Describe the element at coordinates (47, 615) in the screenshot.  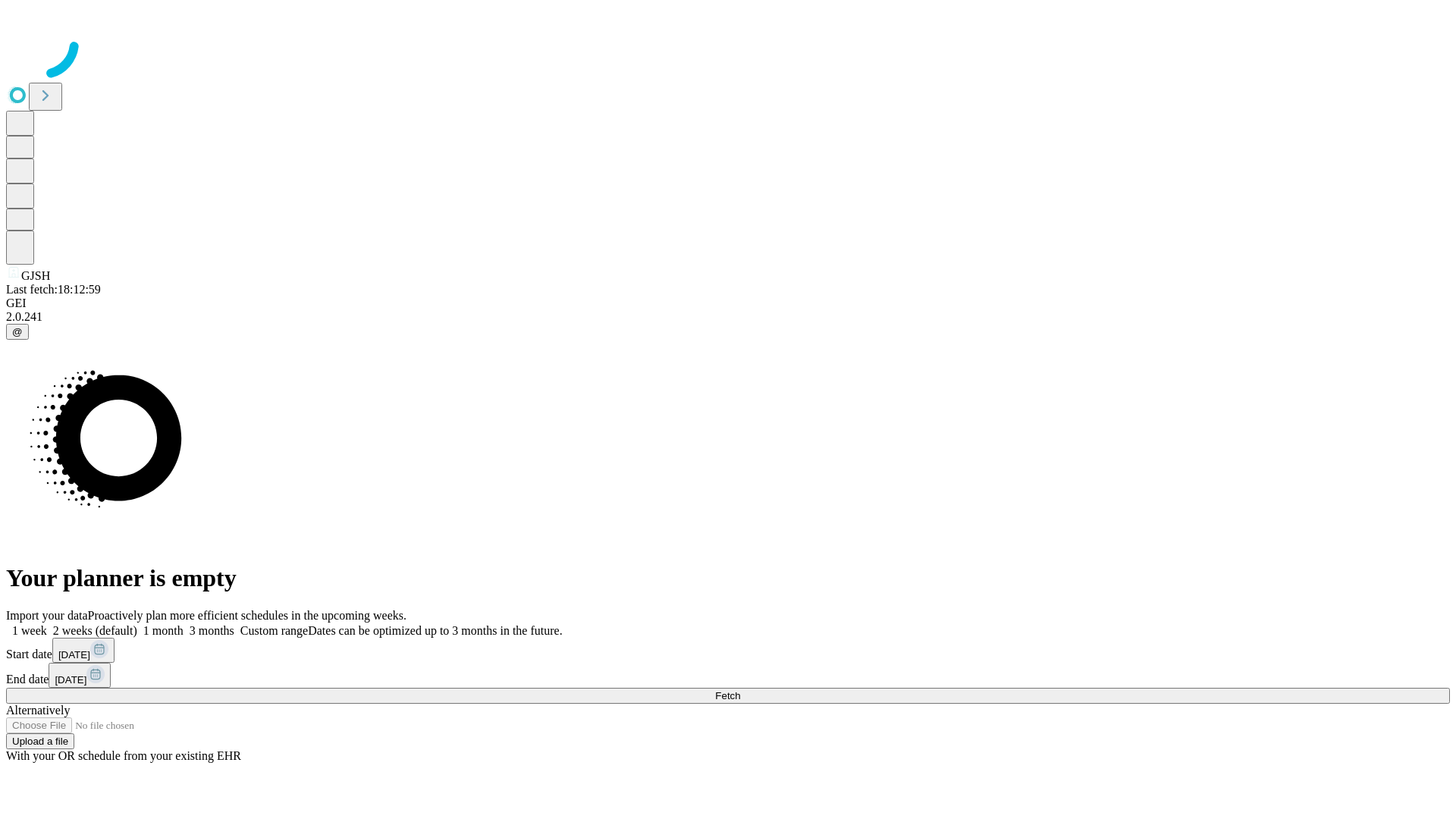
I see `span: Import your data` at that location.